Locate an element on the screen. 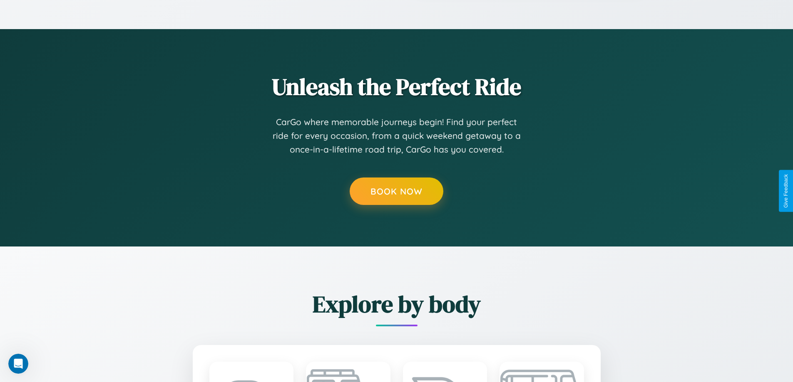  p: CarGo where memorable journeys begin! Find your perfect ride for every occasion, from a quick wee... is located at coordinates (397, 136).